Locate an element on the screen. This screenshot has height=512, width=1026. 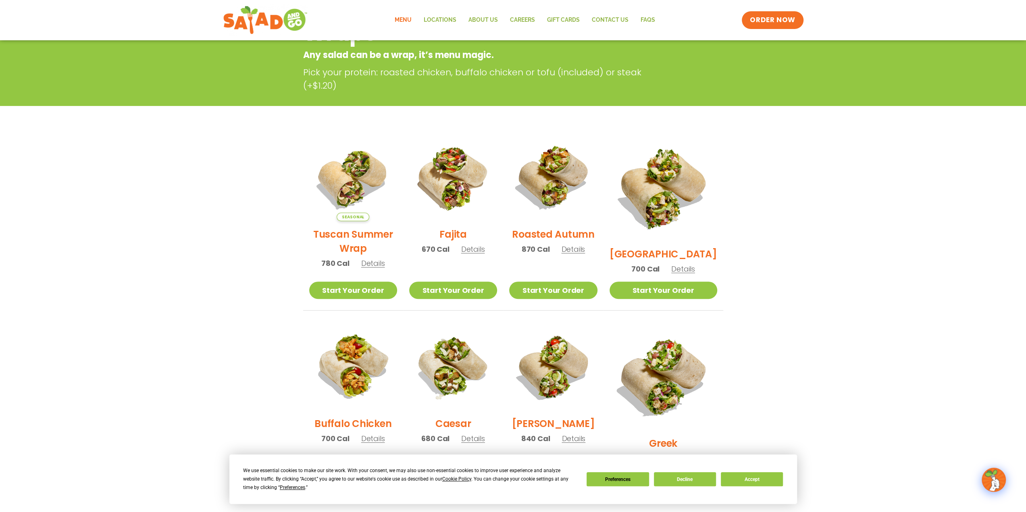
p: Any salad can be a wrap, it’s menu magic. is located at coordinates (480, 55).